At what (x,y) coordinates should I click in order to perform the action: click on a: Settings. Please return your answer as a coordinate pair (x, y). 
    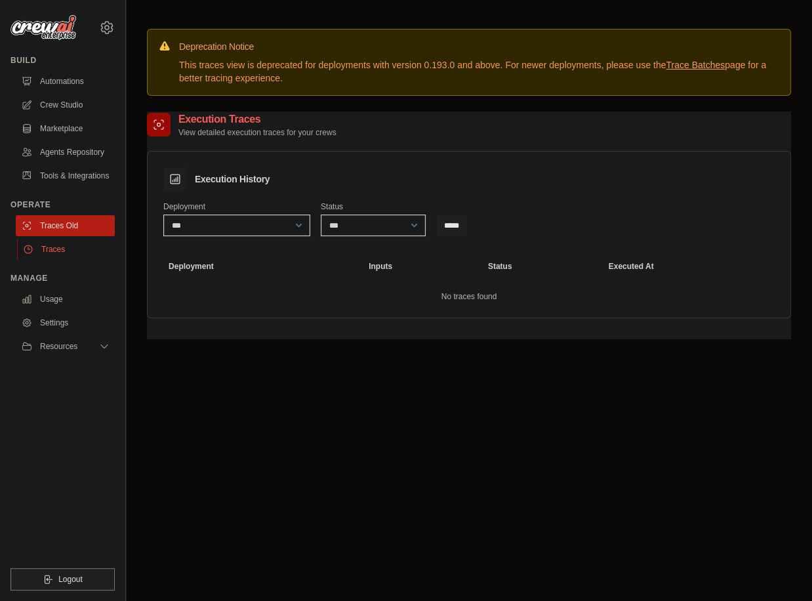
    Looking at the image, I should click on (65, 323).